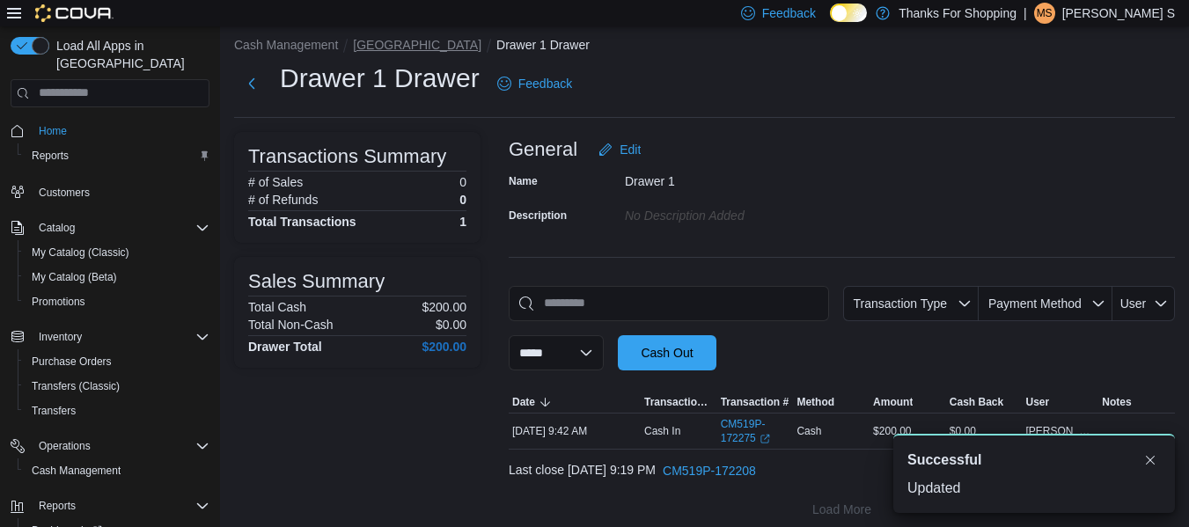  Describe the element at coordinates (815, 402) in the screenshot. I see `span: Method` at that location.